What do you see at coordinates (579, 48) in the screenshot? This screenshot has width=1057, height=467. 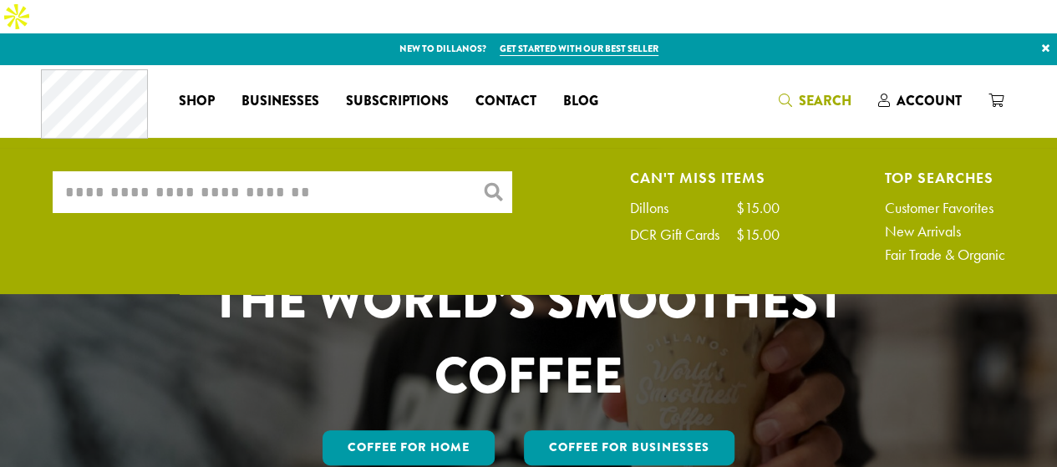 I see `a: Get started with our best seller` at bounding box center [579, 48].